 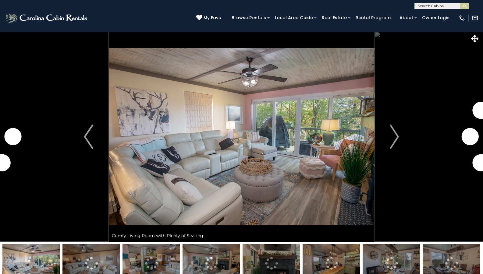 What do you see at coordinates (294, 18) in the screenshot?
I see `a: Local Area Guide` at bounding box center [294, 18].